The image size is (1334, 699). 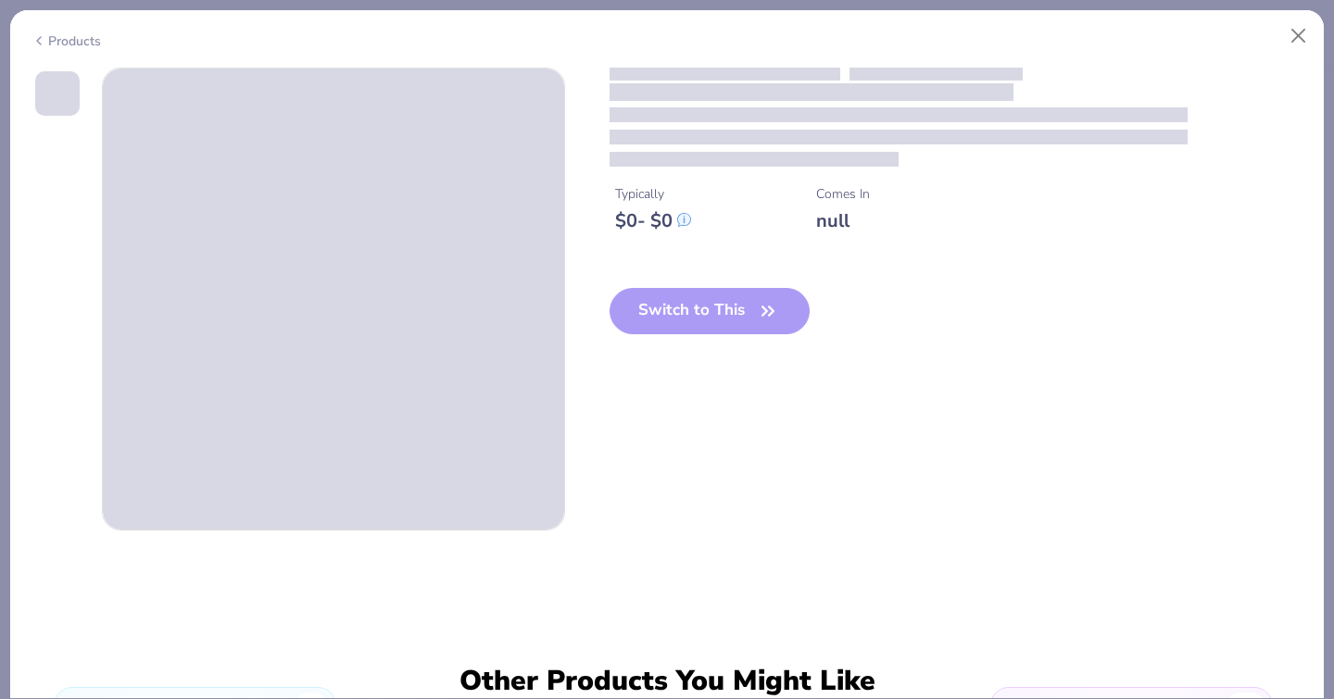 What do you see at coordinates (66, 41) in the screenshot?
I see `div: Products` at bounding box center [66, 41].